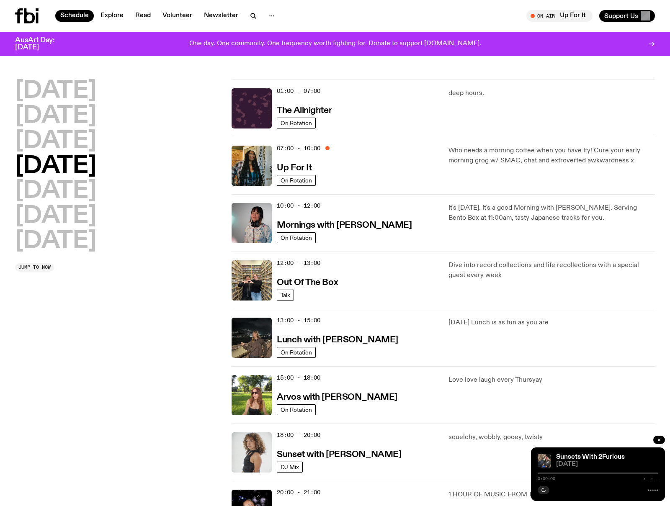 This screenshot has height=506, width=670. What do you see at coordinates (252, 338) in the screenshot?
I see `img: Izzy Page stands above looking down at Opera Bar. She poses in front of the Harbour Bridge in the...` at bounding box center [252, 338].